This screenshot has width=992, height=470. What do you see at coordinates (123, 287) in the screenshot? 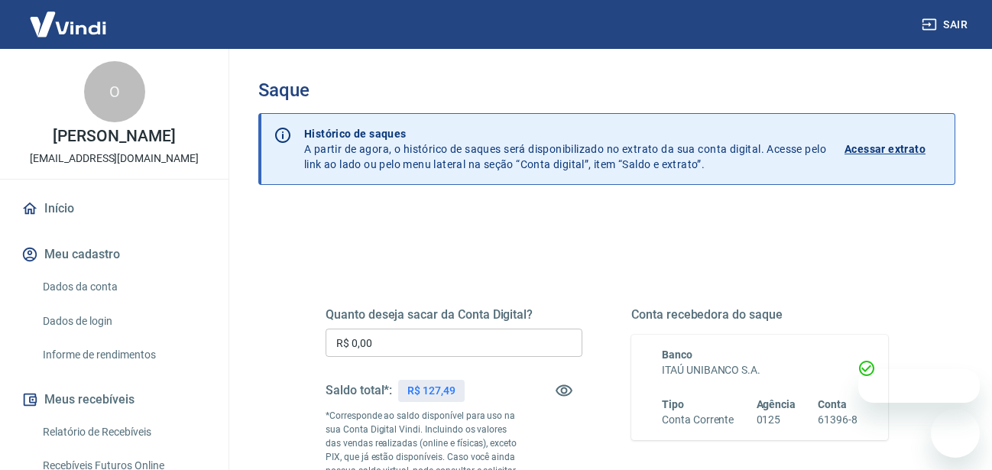
I see `a: Dados da conta` at bounding box center [123, 287].